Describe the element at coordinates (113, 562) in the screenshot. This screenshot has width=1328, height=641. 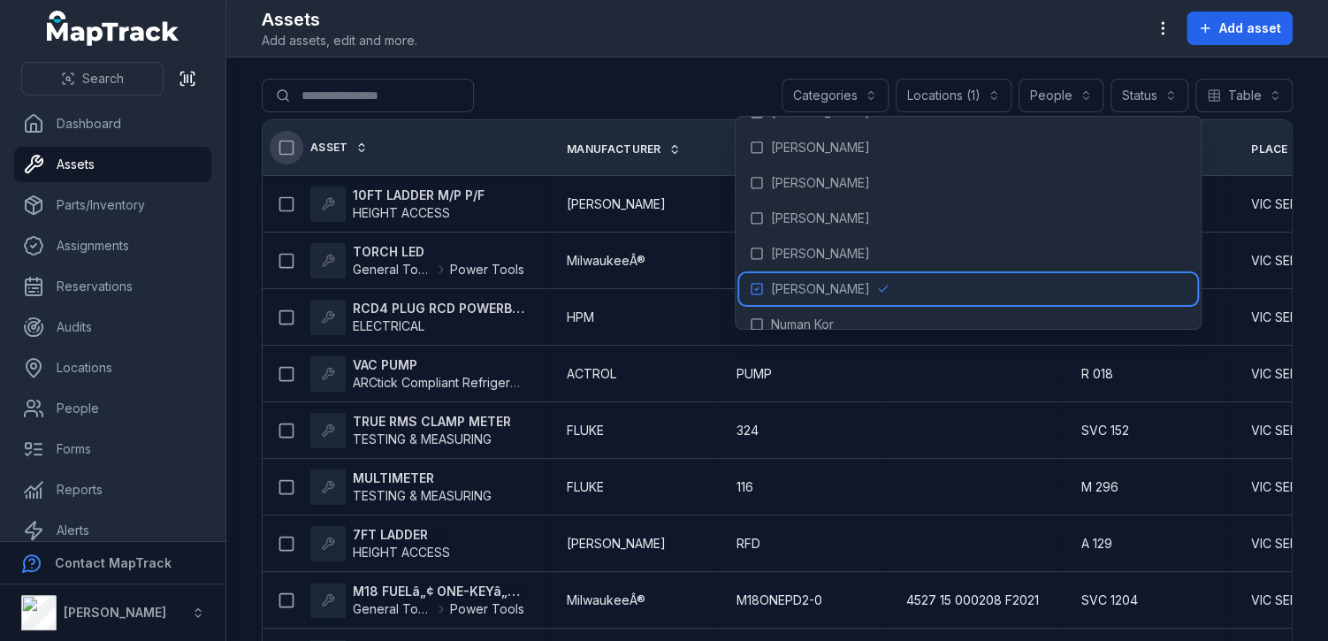
I see `strong: Contact MapTrack` at that location.